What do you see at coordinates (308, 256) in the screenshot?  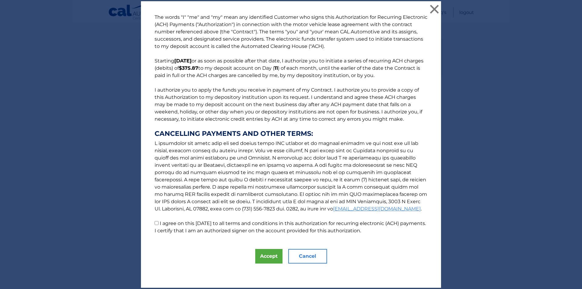 I see `button: Cancel` at bounding box center [308, 256].